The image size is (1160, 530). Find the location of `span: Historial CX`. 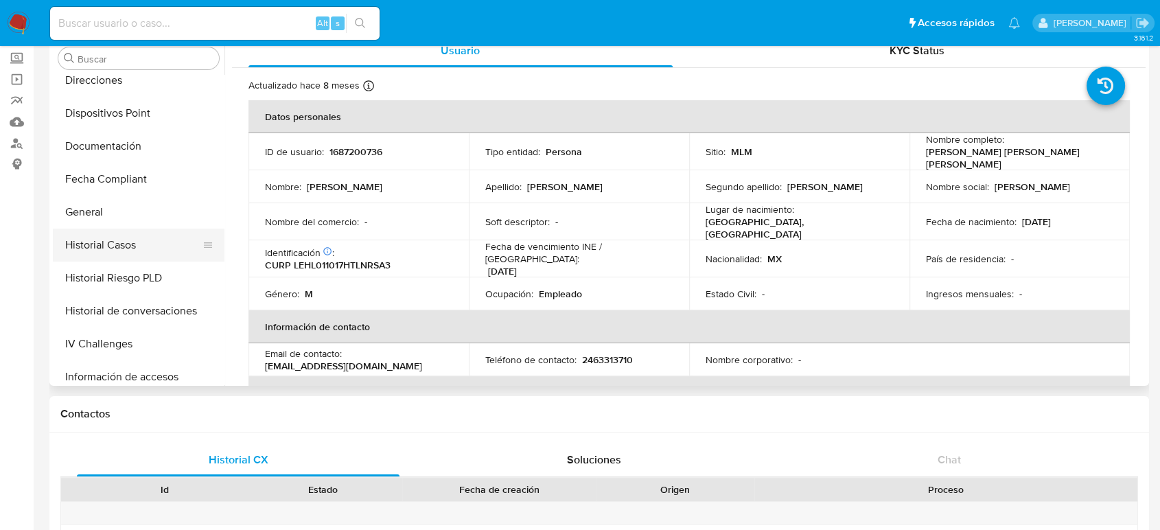

span: Historial CX is located at coordinates (238, 459).